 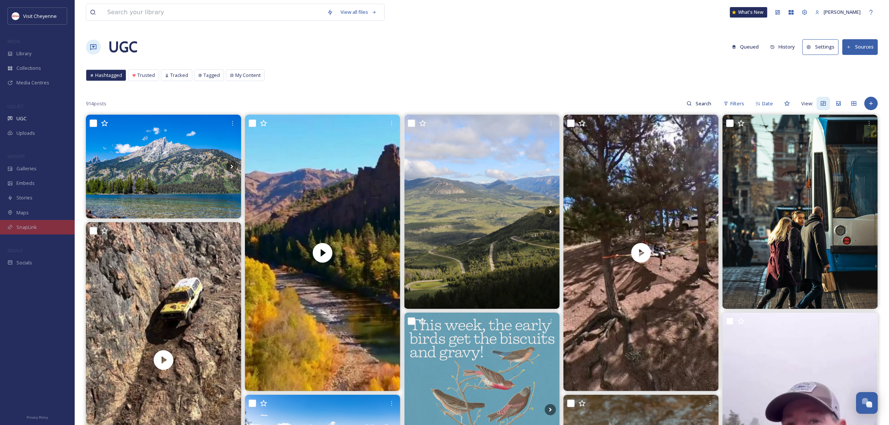 What do you see at coordinates (16, 156) in the screenshot?
I see `span: WIDGETS` at bounding box center [16, 156].